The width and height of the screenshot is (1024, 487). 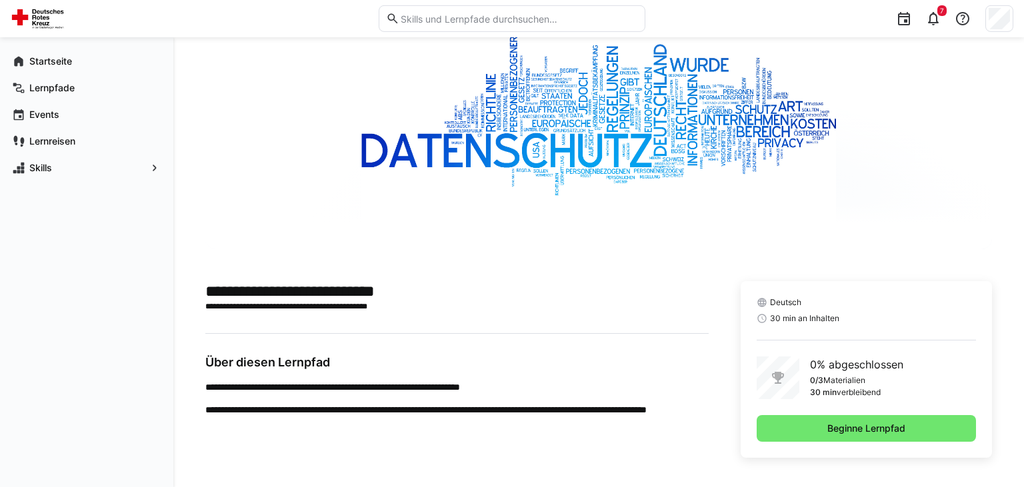 What do you see at coordinates (857, 365) in the screenshot?
I see `p: 0% abgeschlossen` at bounding box center [857, 365].